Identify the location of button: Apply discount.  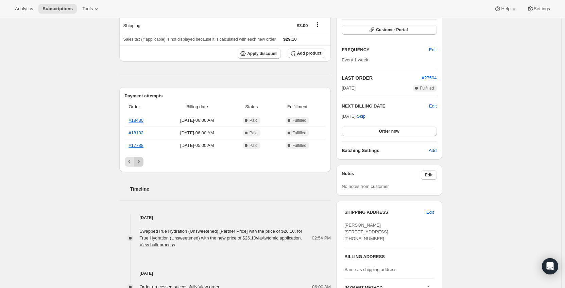
(259, 54).